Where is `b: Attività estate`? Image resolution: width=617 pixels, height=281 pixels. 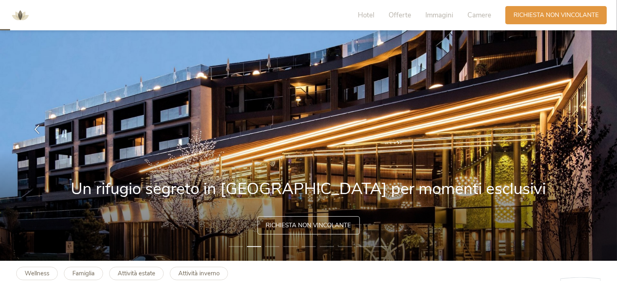
b: Attività estate is located at coordinates (136, 274).